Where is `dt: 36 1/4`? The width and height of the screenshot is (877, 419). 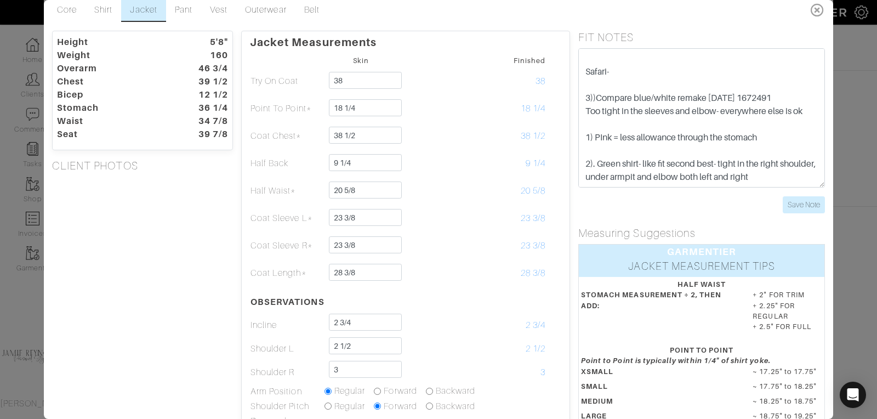 dt: 36 1/4 is located at coordinates (205, 108).